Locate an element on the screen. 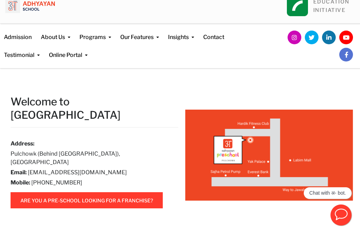 The height and width of the screenshot is (234, 360). a: Our Features is located at coordinates (140, 32).